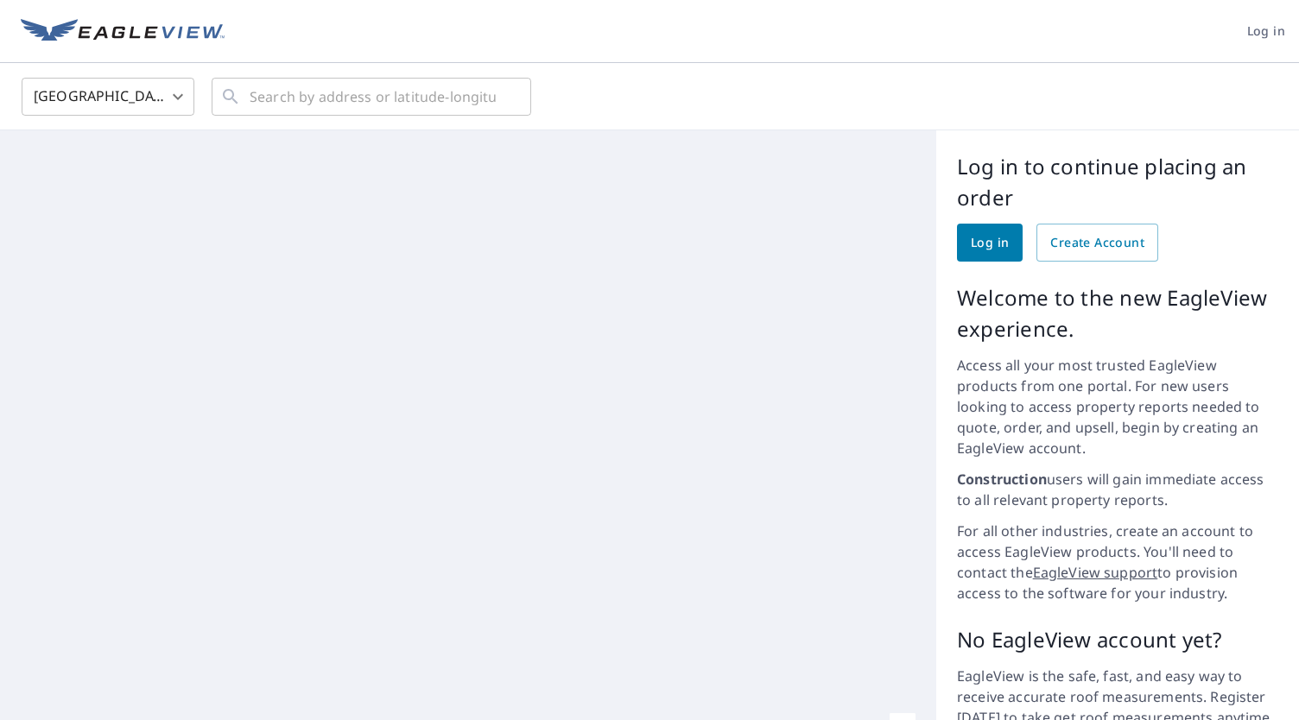 This screenshot has width=1299, height=720. Describe the element at coordinates (1117, 182) in the screenshot. I see `p: Log in to continue placing an order` at that location.